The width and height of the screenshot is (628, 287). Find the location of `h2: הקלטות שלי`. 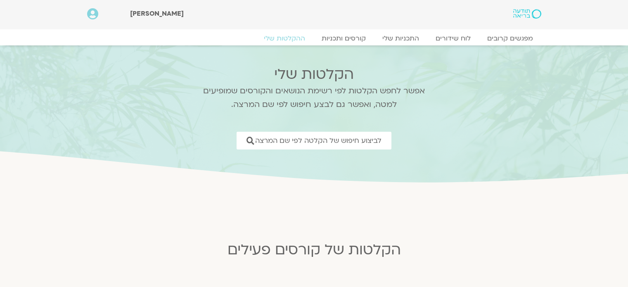

h2: הקלטות שלי is located at coordinates (314, 74).